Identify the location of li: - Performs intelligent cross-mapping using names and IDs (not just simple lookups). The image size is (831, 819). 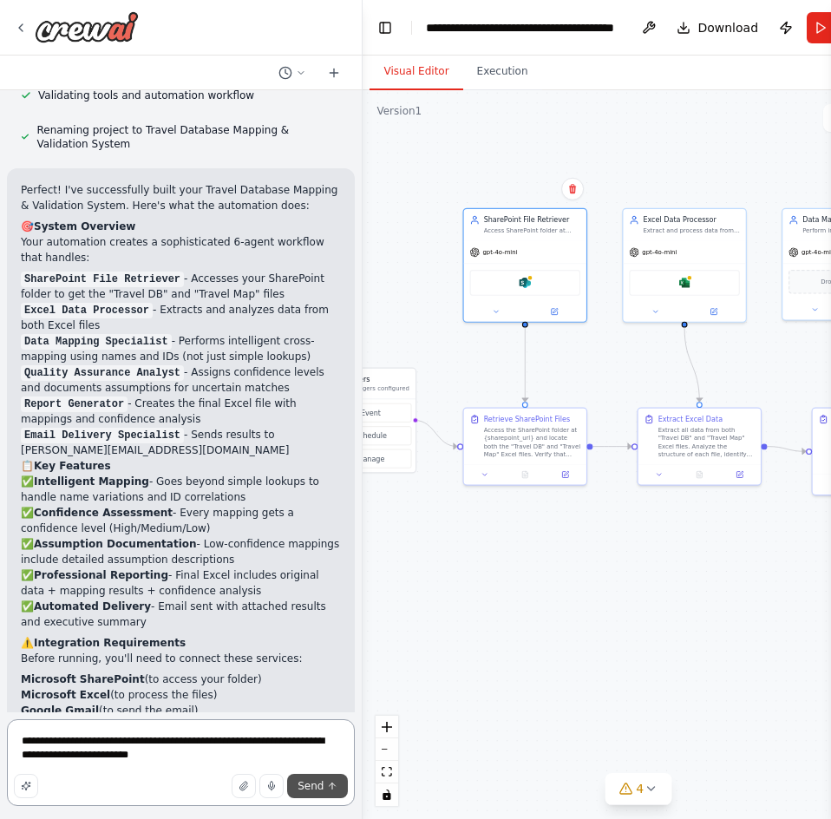
(181, 349).